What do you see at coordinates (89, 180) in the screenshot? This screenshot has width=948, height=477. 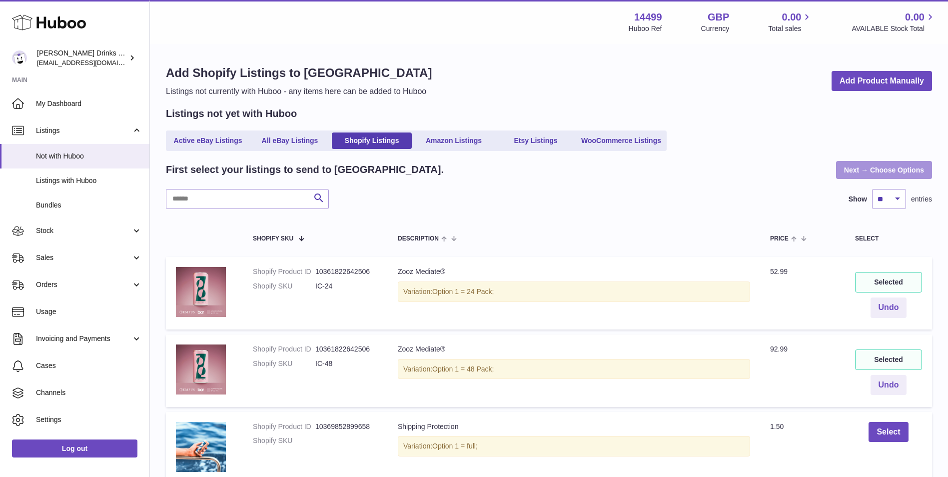 I see `span: Listings with Huboo` at bounding box center [89, 180].